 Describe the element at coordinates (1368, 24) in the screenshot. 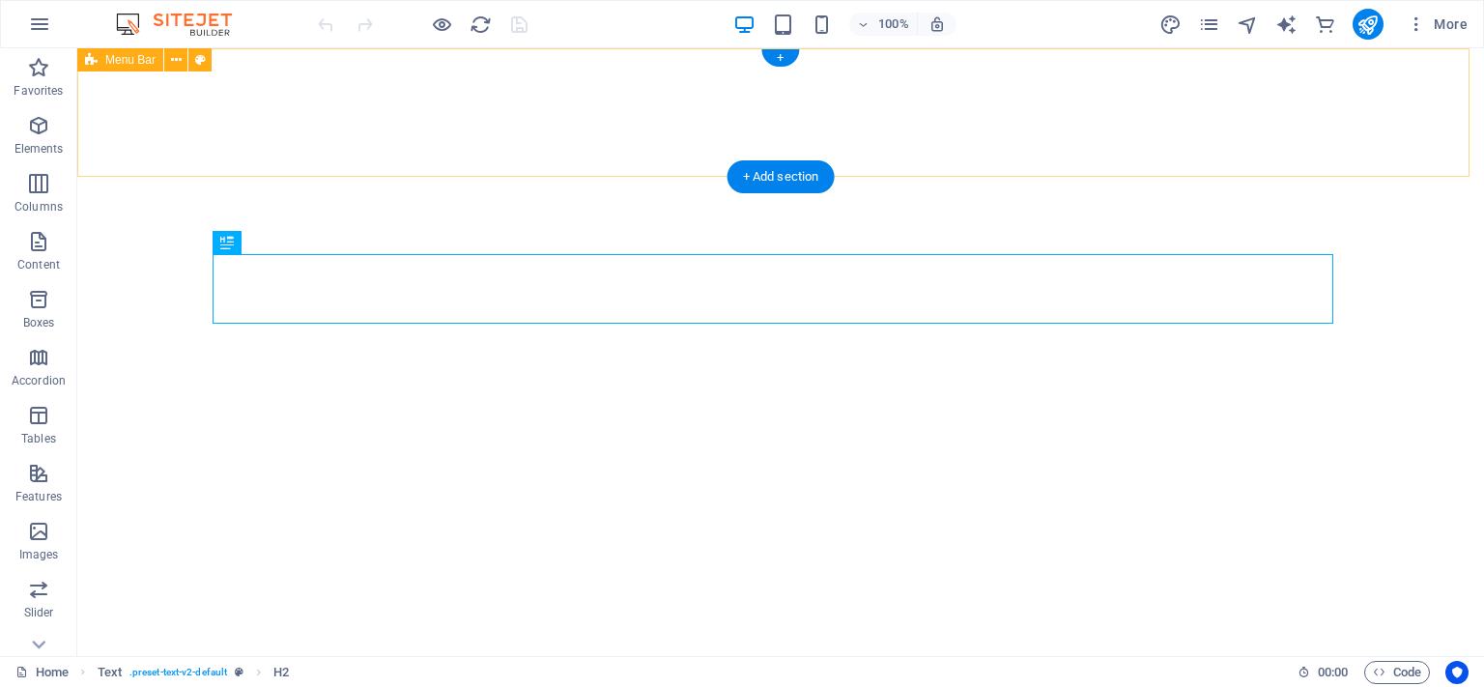

I see `button: publish` at that location.